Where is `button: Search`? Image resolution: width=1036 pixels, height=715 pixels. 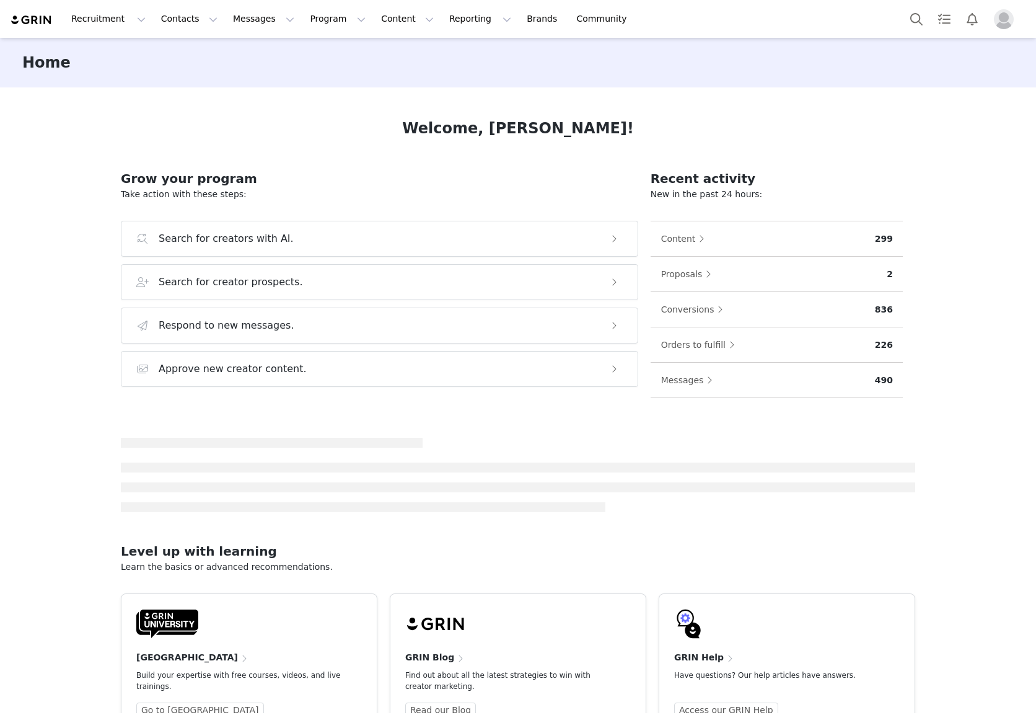 button: Search is located at coordinates (917, 19).